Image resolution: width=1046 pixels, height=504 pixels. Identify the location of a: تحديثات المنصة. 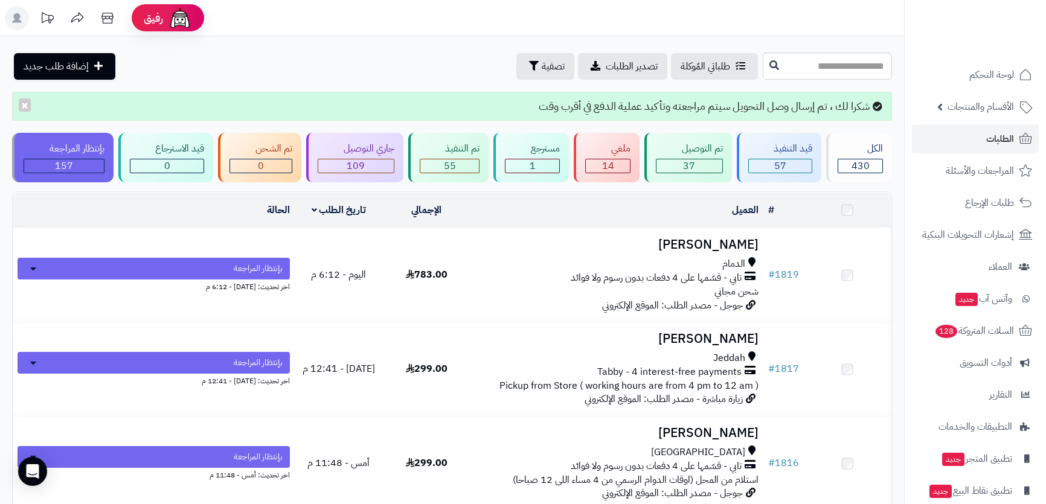
(47, 19).